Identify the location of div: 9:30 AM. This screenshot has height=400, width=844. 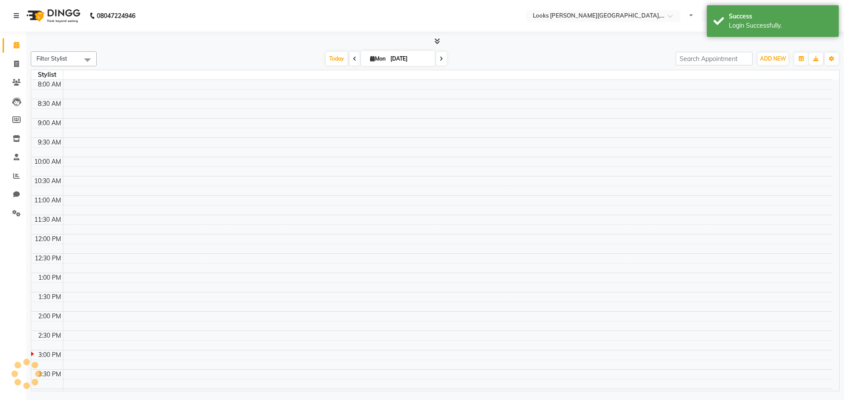
(49, 142).